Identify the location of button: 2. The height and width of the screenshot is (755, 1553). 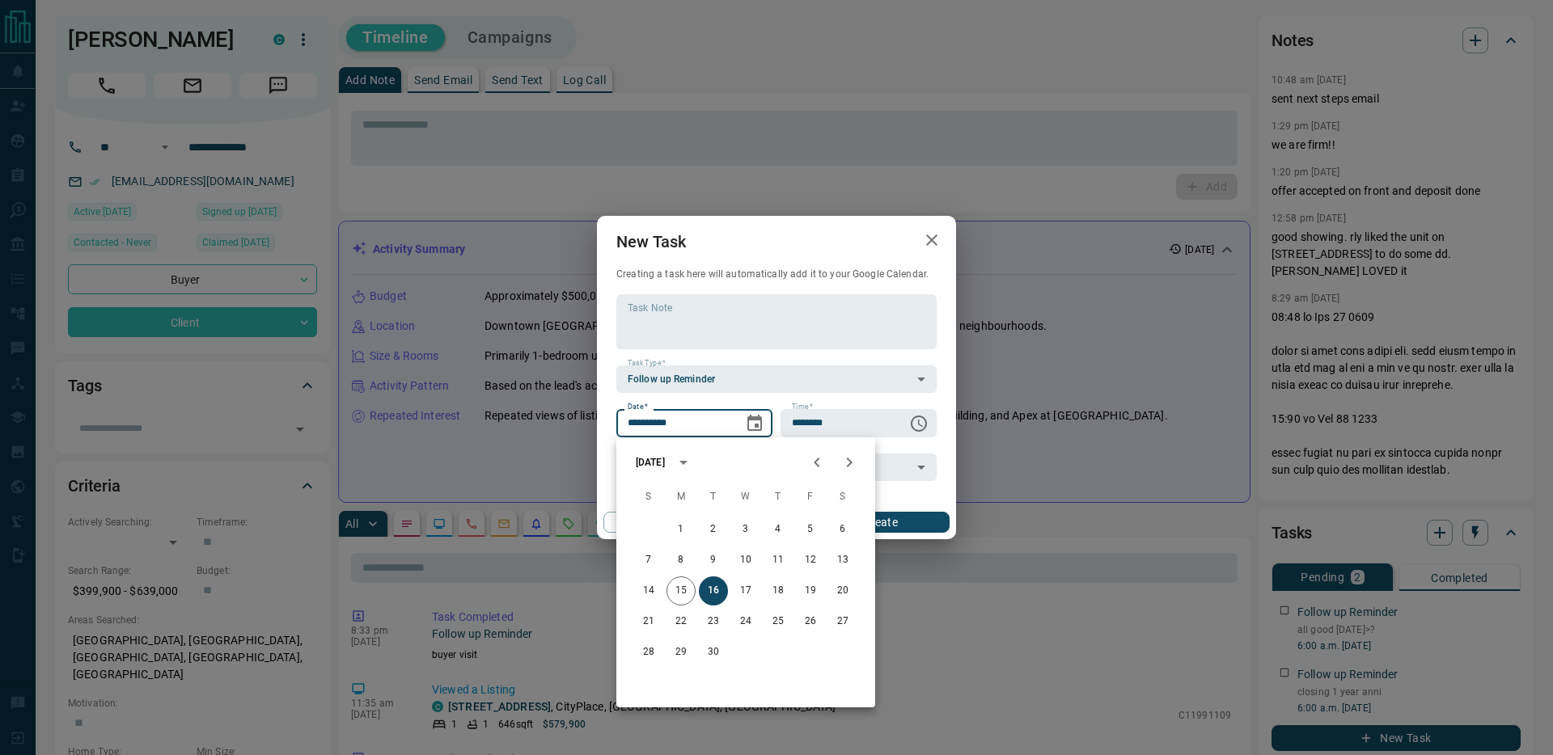
(713, 530).